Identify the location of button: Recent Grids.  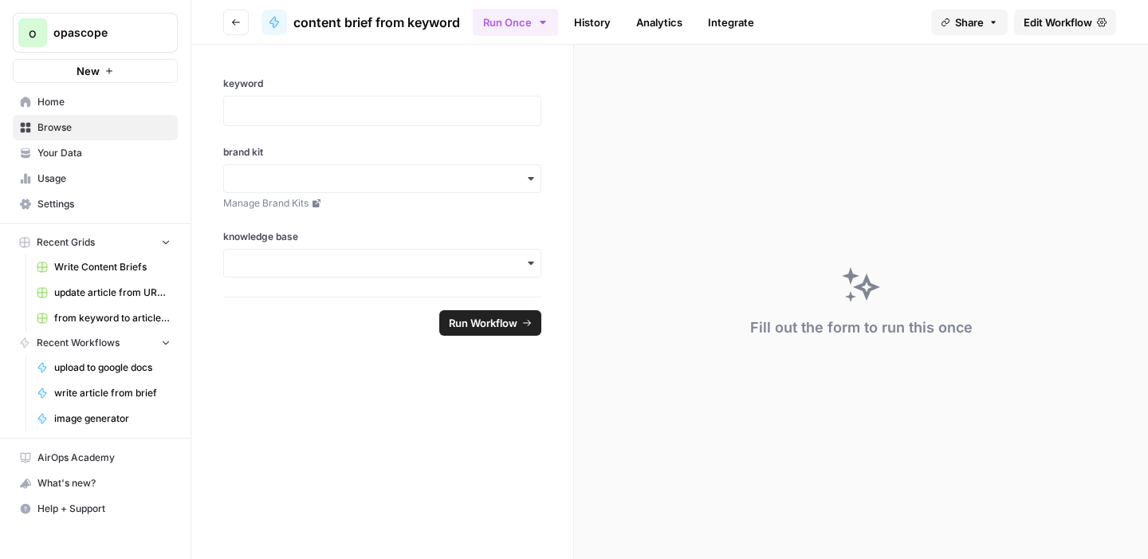
(95, 242).